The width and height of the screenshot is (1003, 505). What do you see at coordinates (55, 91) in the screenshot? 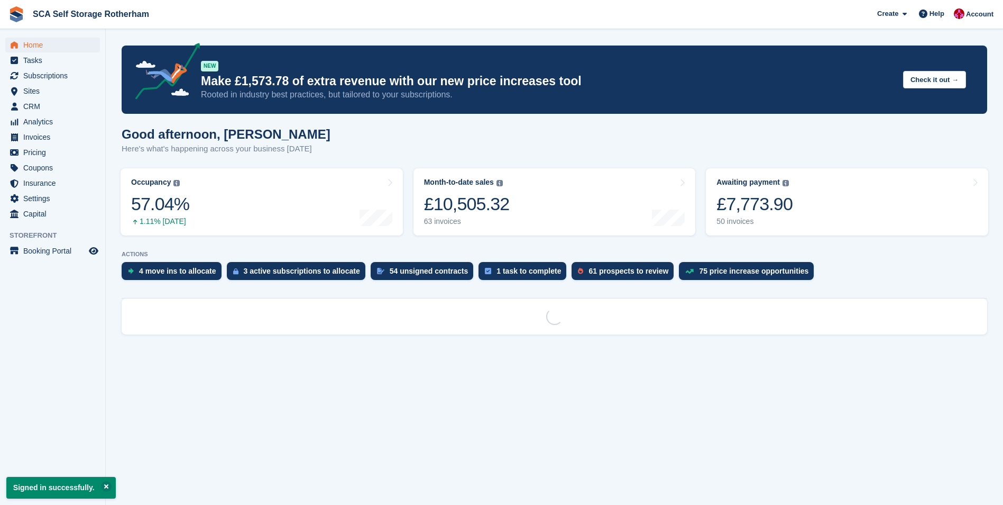
I see `span: Sites` at bounding box center [55, 91].